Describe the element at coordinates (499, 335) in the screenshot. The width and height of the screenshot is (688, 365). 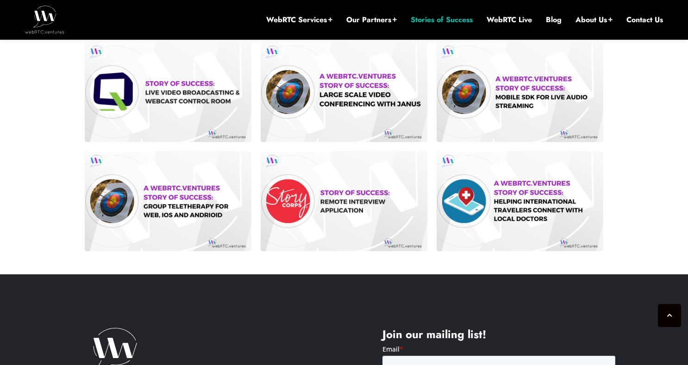
I see `h4: Join our mailing list!` at that location.